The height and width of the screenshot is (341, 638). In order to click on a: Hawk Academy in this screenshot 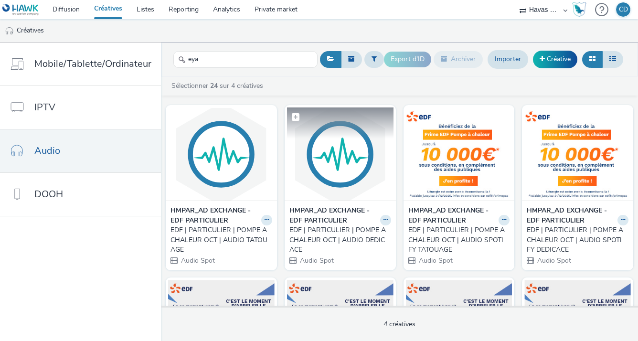, I will do `click(581, 10)`.